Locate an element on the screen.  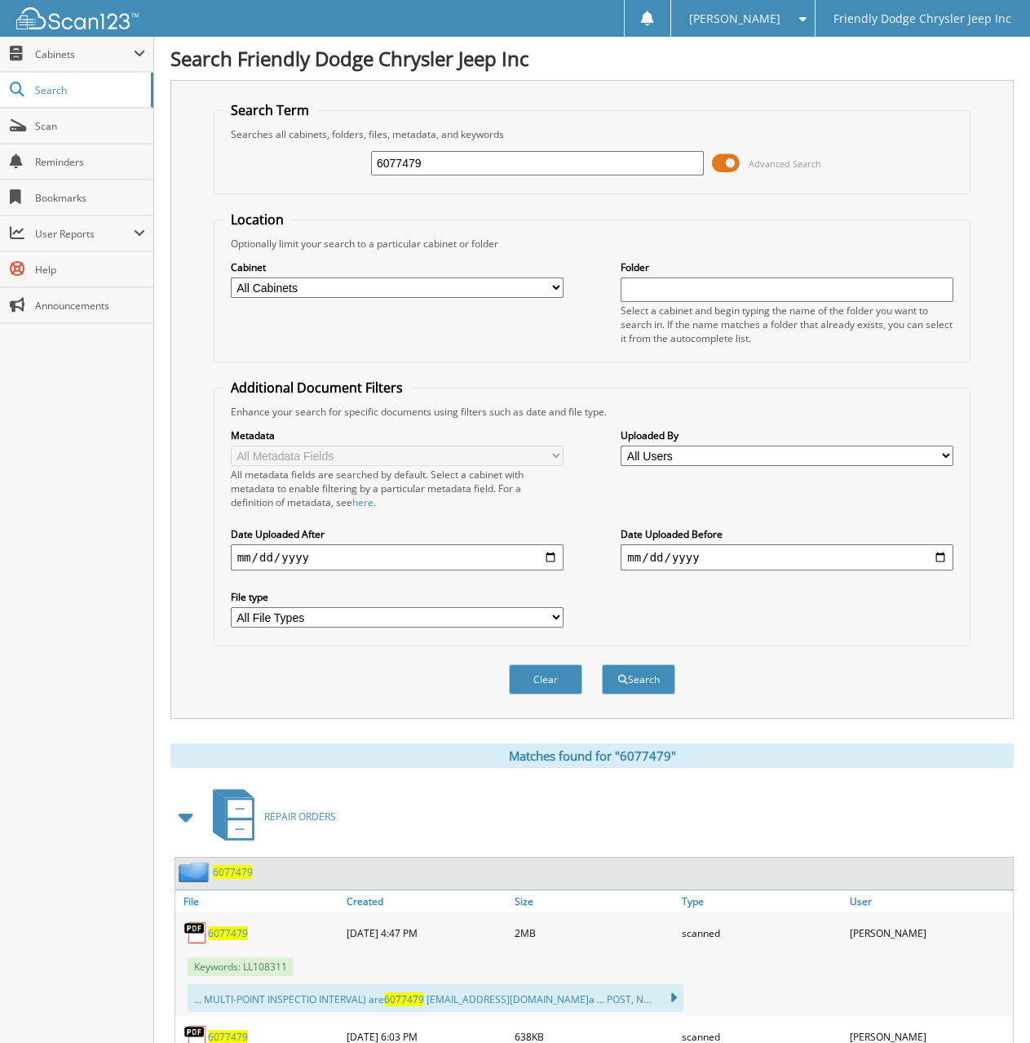
span: Search is located at coordinates (89, 90).